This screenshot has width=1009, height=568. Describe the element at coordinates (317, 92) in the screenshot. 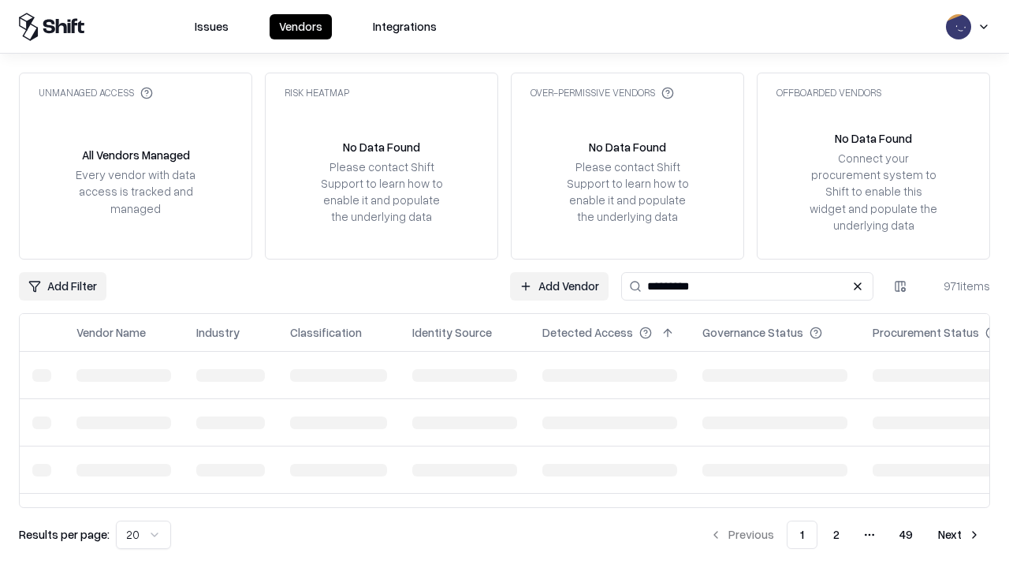

I see `div: Risk Heatmap` at that location.